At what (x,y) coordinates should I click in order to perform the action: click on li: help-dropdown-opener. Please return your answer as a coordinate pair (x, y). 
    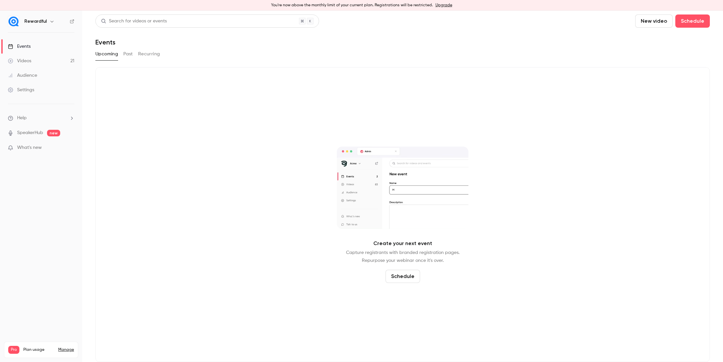
    Looking at the image, I should click on (41, 118).